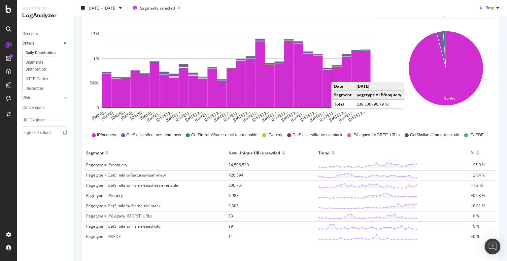  What do you see at coordinates (34, 120) in the screenshot?
I see `div: URL Explorer` at bounding box center [34, 120].